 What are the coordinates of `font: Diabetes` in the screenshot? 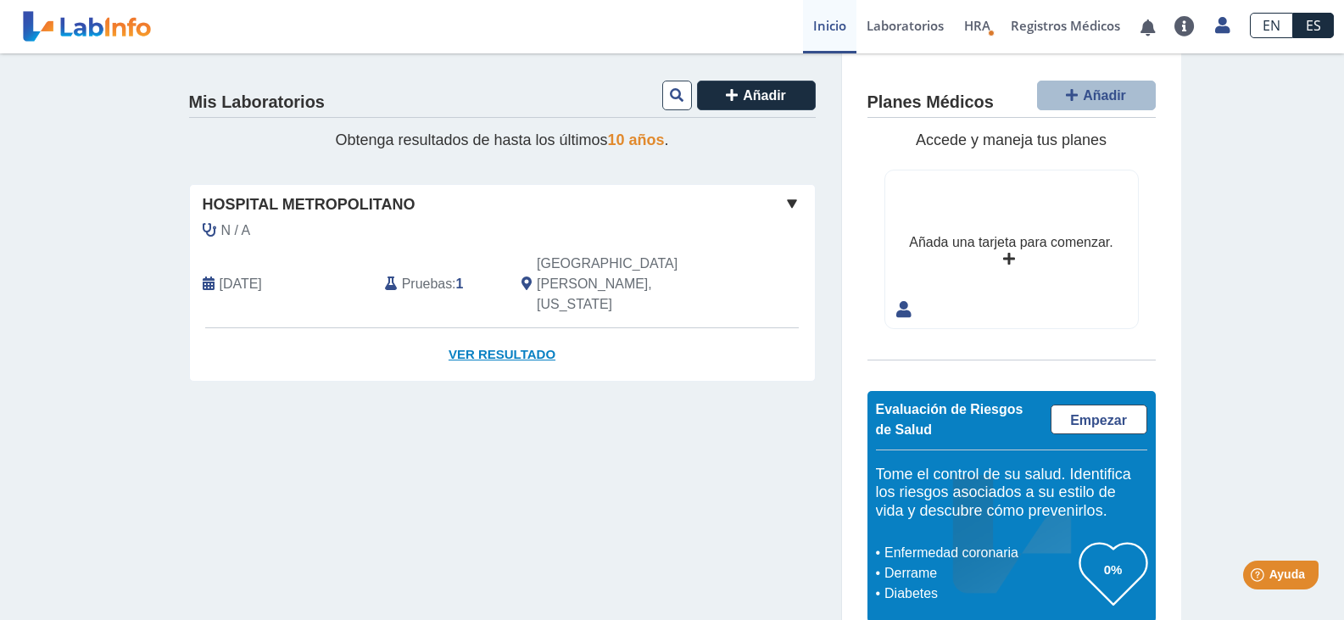 It's located at (910, 593).